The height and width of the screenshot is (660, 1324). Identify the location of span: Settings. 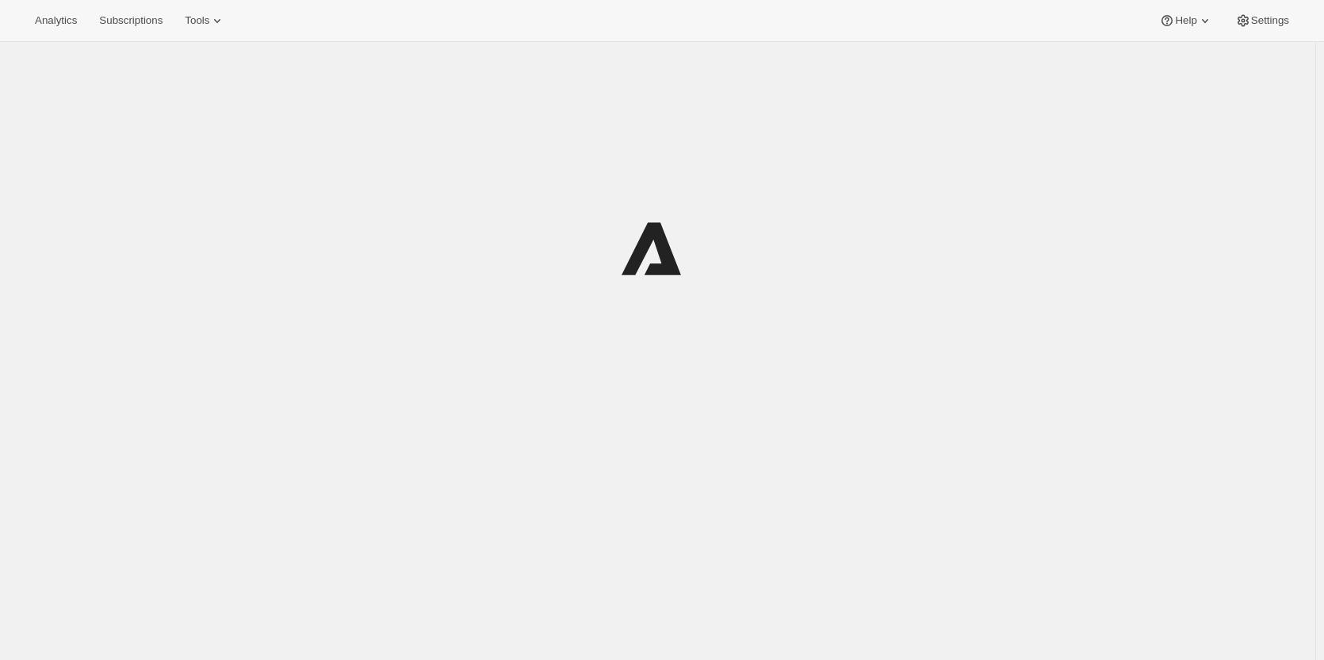
(1270, 21).